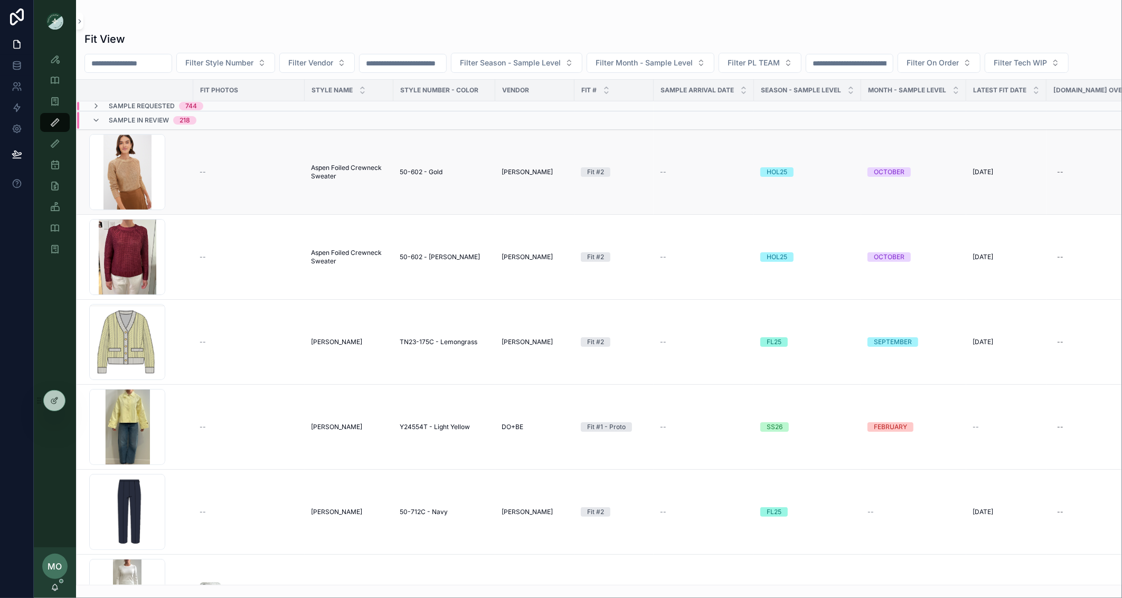  I want to click on span: Filter On Order, so click(932, 63).